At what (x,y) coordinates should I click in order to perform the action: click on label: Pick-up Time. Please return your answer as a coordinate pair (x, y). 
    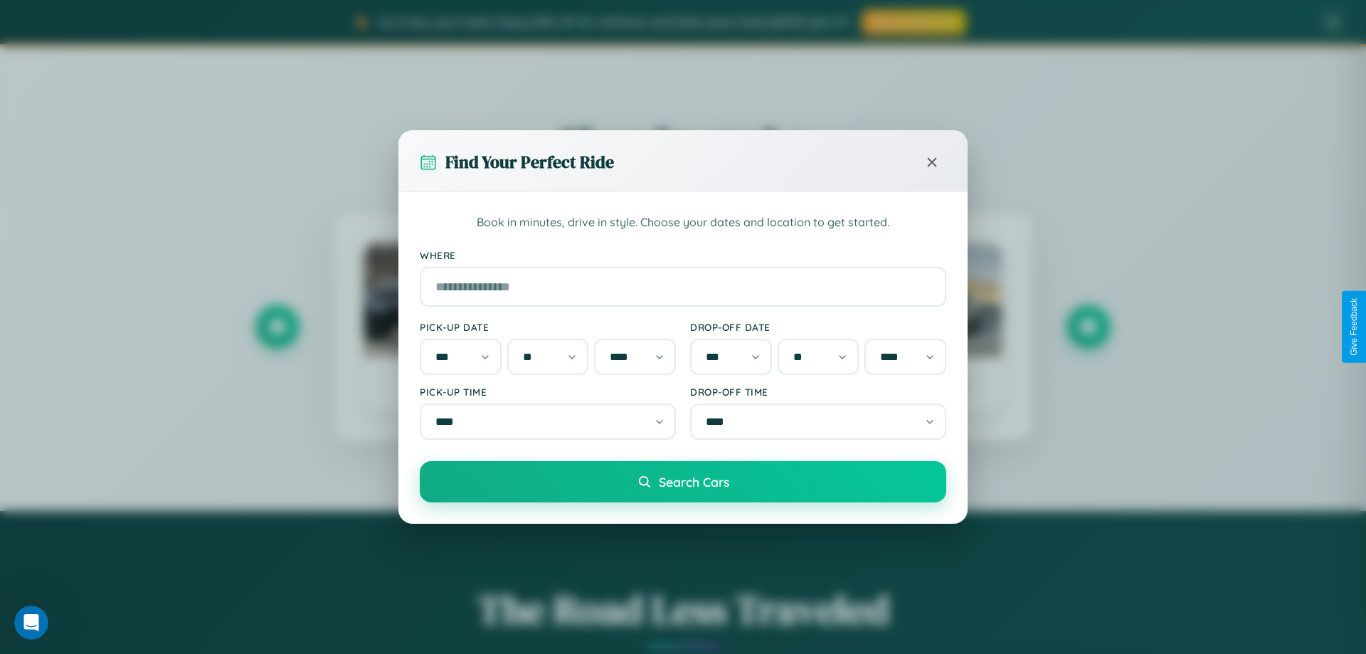
    Looking at the image, I should click on (548, 391).